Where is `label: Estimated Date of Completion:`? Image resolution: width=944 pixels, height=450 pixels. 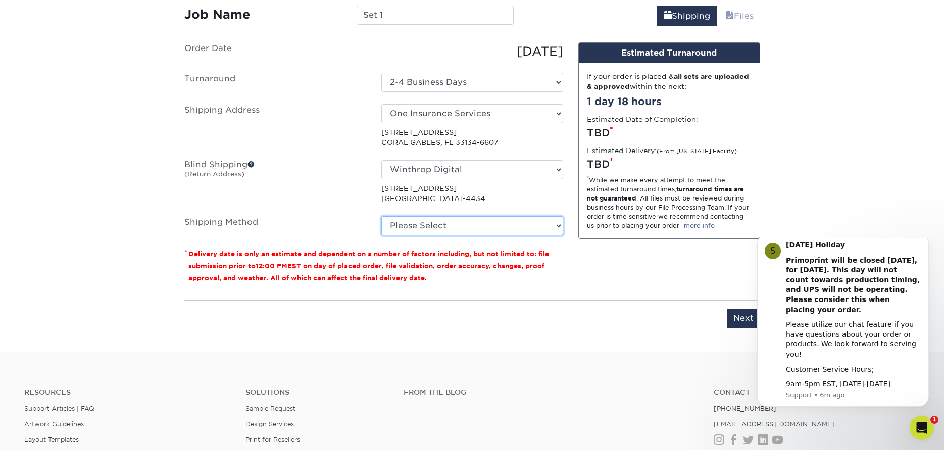
label: Estimated Date of Completion: is located at coordinates (643, 119).